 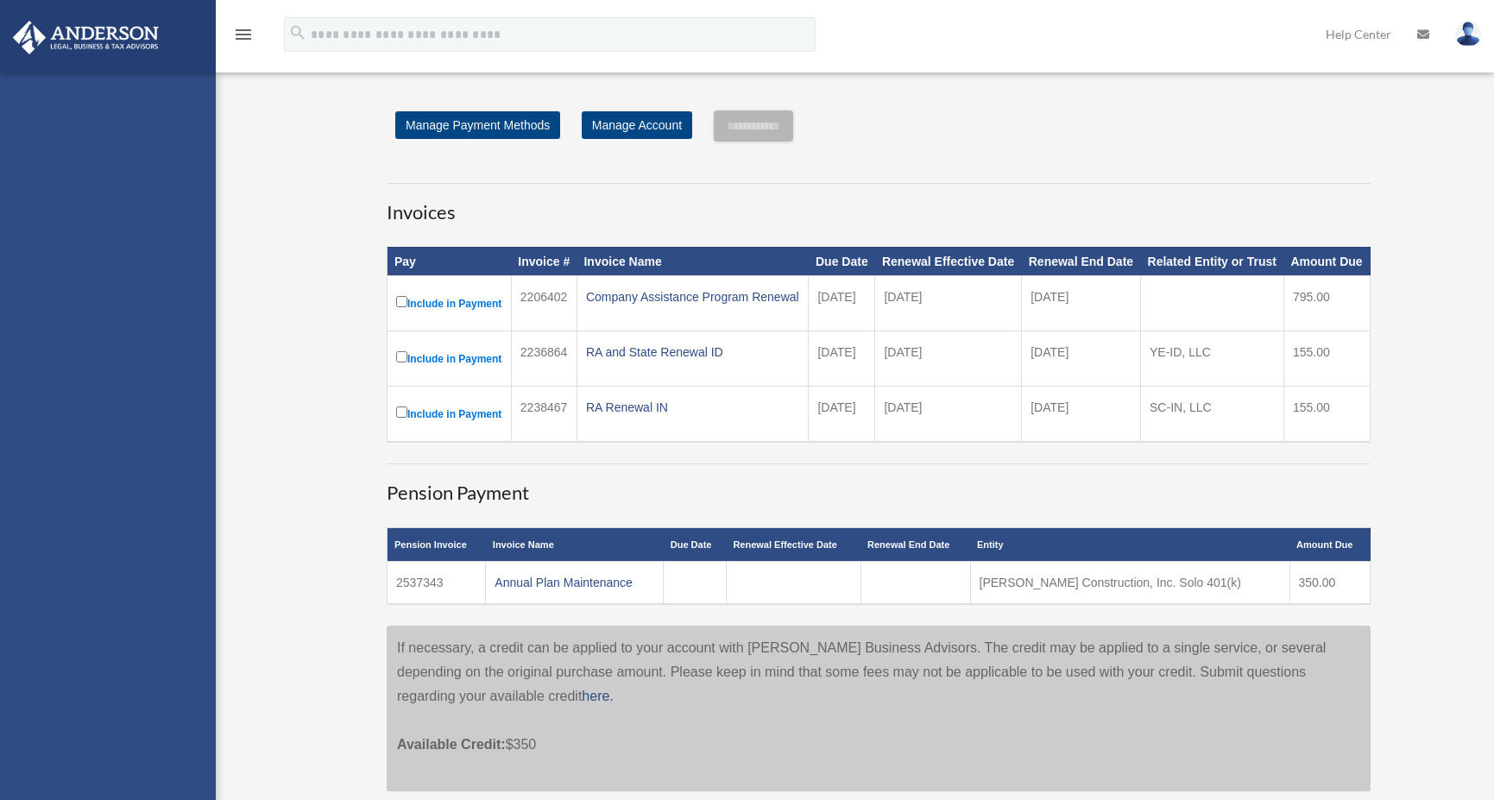 I want to click on td: 350.00, so click(x=1330, y=584).